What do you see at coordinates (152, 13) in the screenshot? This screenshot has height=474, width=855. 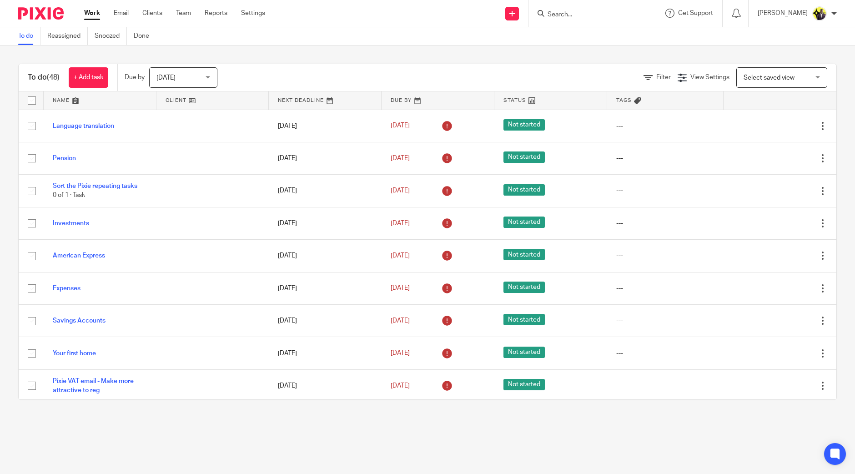 I see `a: Clients` at bounding box center [152, 13].